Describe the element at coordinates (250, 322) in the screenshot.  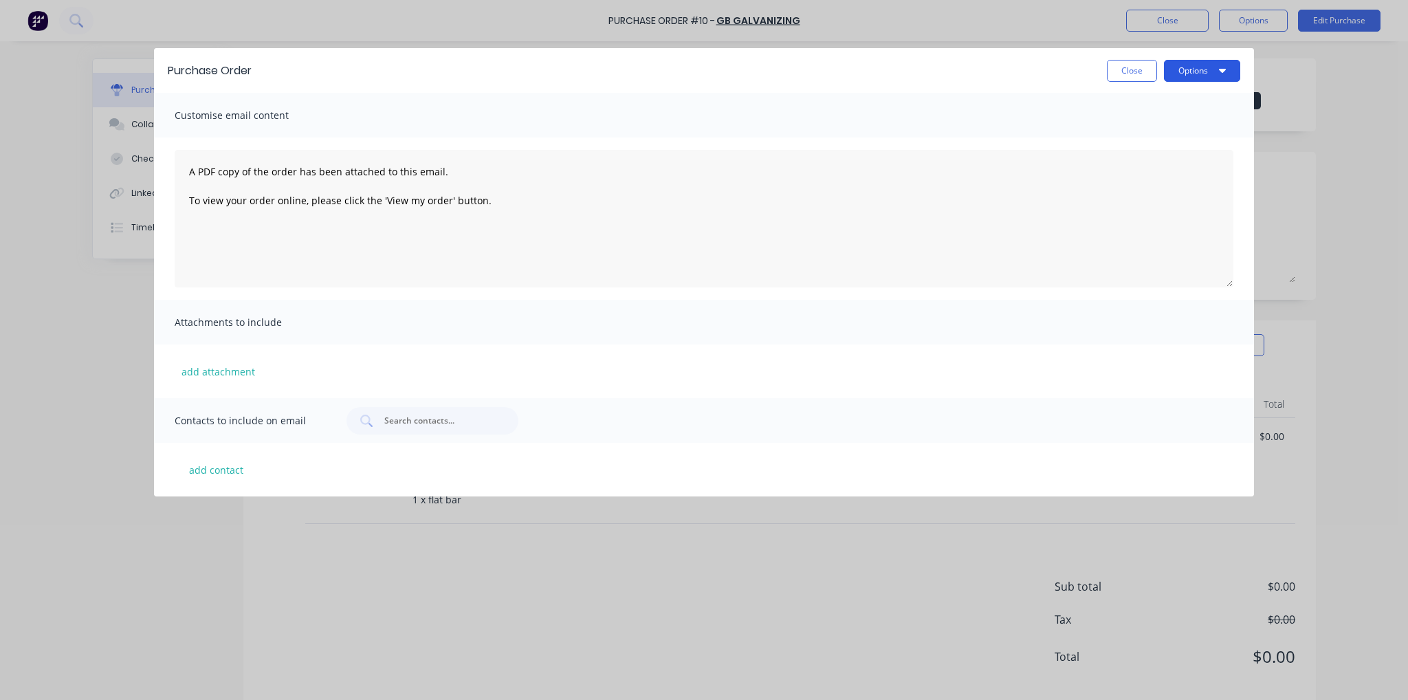
I see `span: Attachments to include` at that location.